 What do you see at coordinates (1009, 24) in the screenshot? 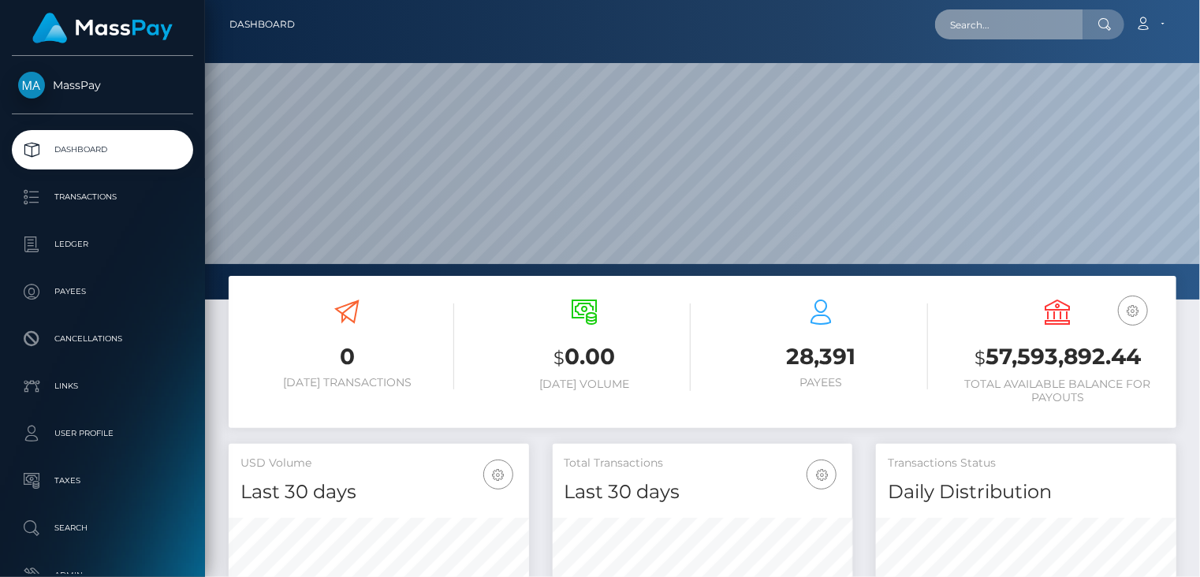
I see `input: Search...` at bounding box center [1009, 24].